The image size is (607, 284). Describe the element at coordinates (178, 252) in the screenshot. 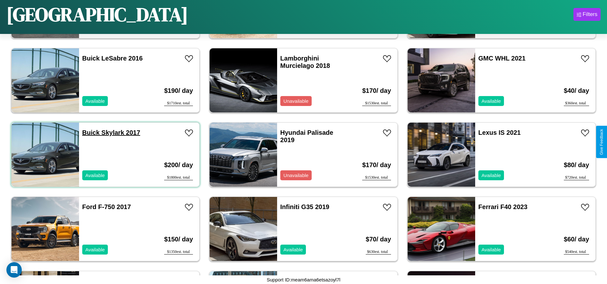

I see `div: $ 1350 est. total` at that location.